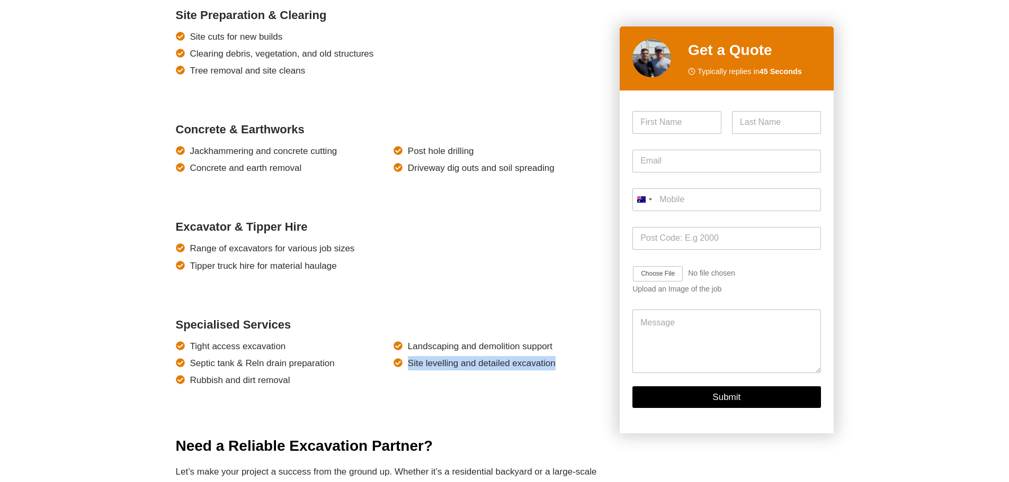 This screenshot has height=482, width=1009. I want to click on span: Typically replies in, so click(749, 72).